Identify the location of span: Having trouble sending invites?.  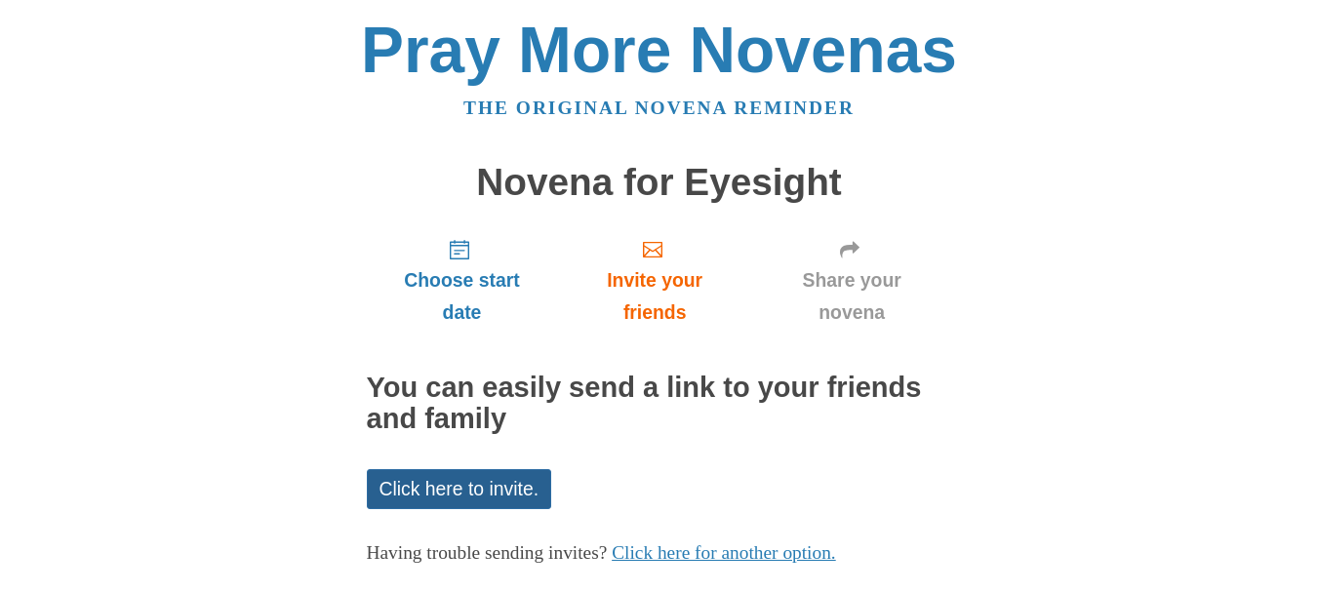
(487, 552).